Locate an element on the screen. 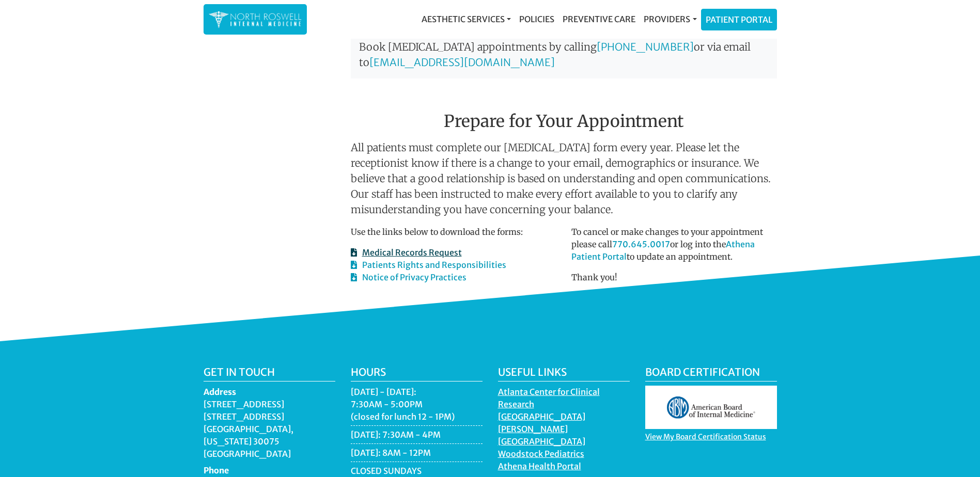 The width and height of the screenshot is (980, 477). img: North Roswell Internal Medicine is located at coordinates (255, 19).